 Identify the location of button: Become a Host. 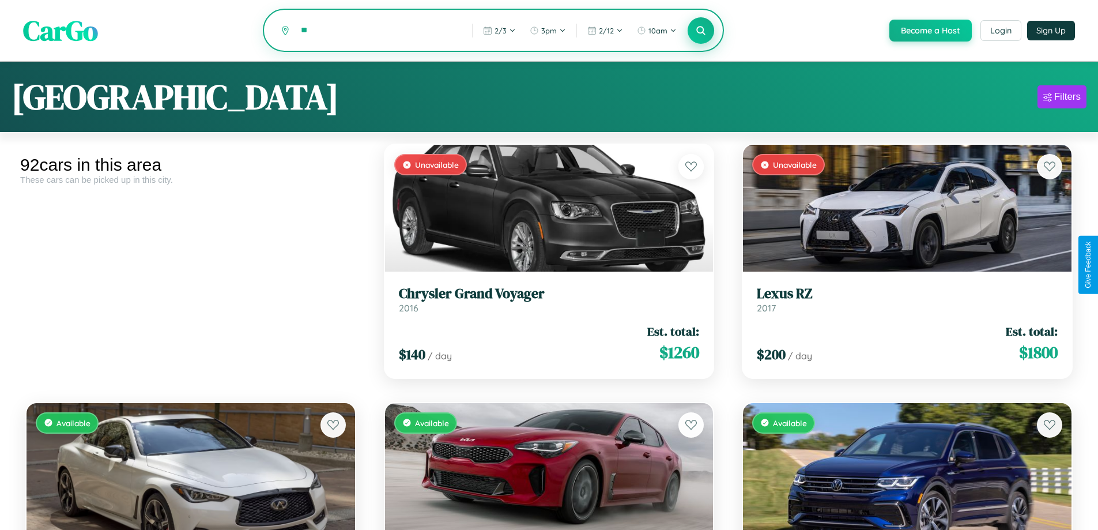
(930, 31).